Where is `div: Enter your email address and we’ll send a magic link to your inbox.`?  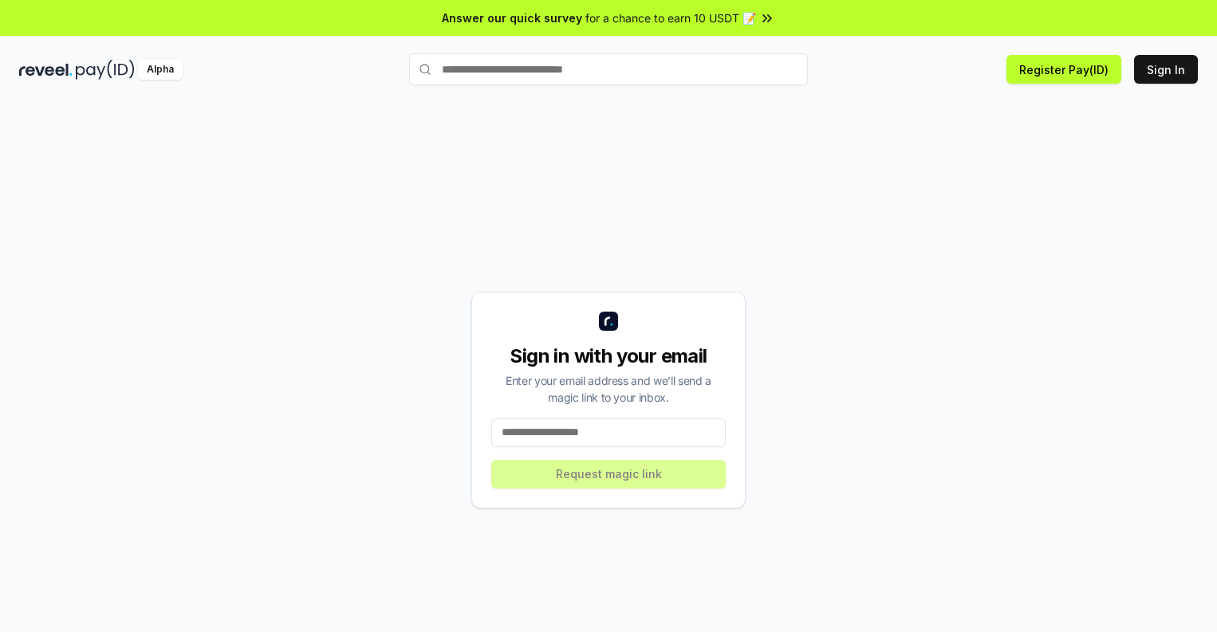 div: Enter your email address and we’ll send a magic link to your inbox. is located at coordinates (608, 389).